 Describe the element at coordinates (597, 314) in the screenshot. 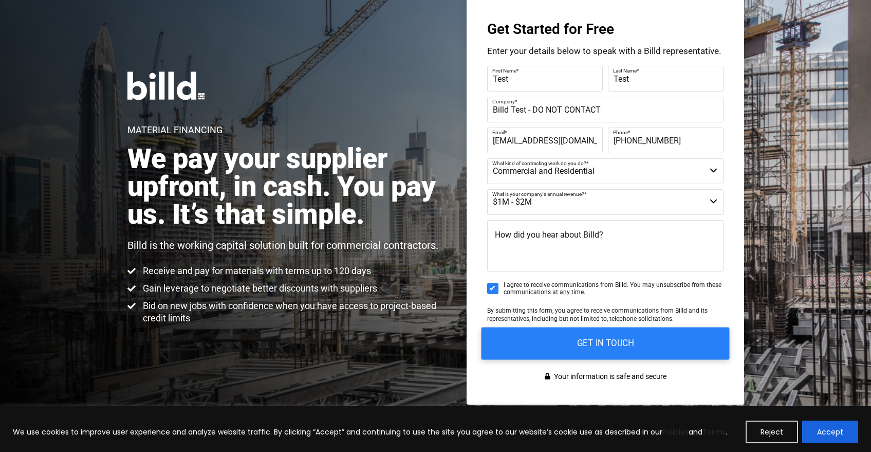

I see `span: By submitting this form, you agree to receive communications from Billd and its representatives, ...` at that location.